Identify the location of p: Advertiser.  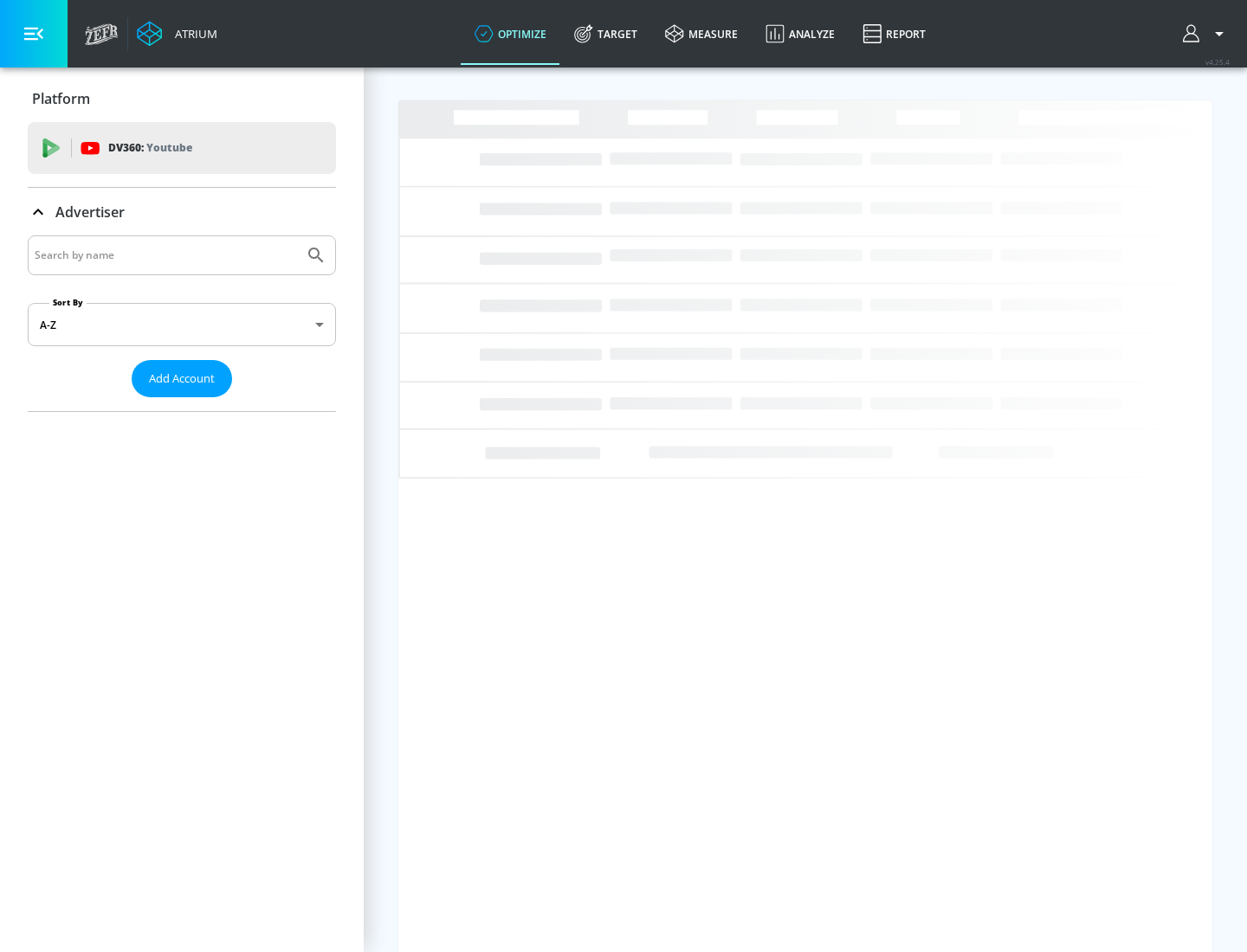
(90, 212).